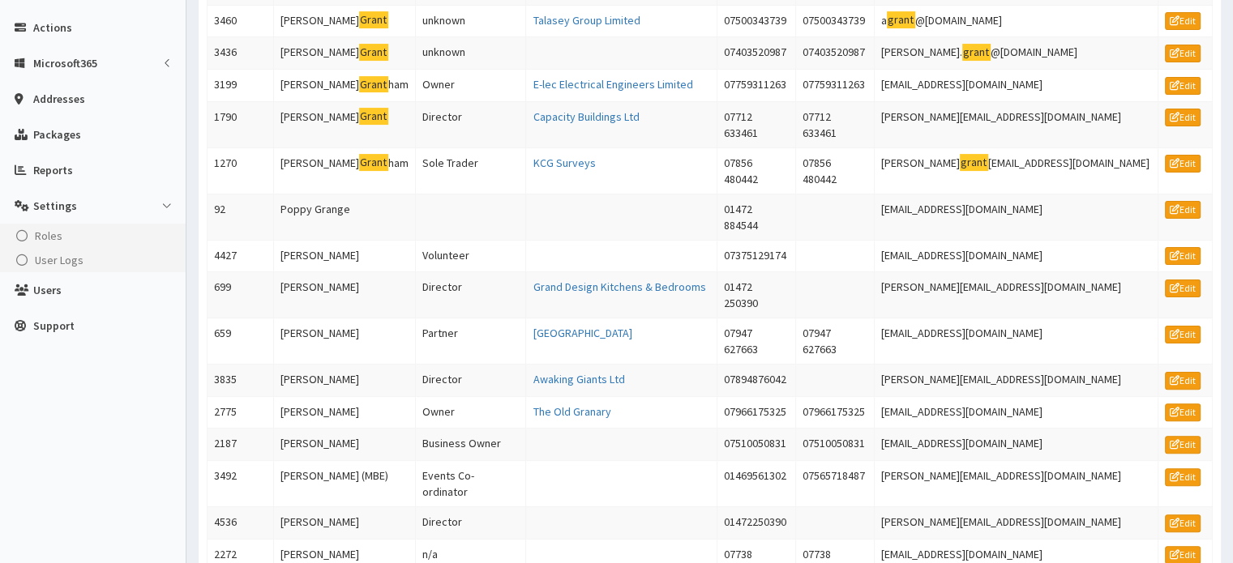 This screenshot has height=563, width=1233. What do you see at coordinates (470, 445) in the screenshot?
I see `td: Business Owner` at bounding box center [470, 445].